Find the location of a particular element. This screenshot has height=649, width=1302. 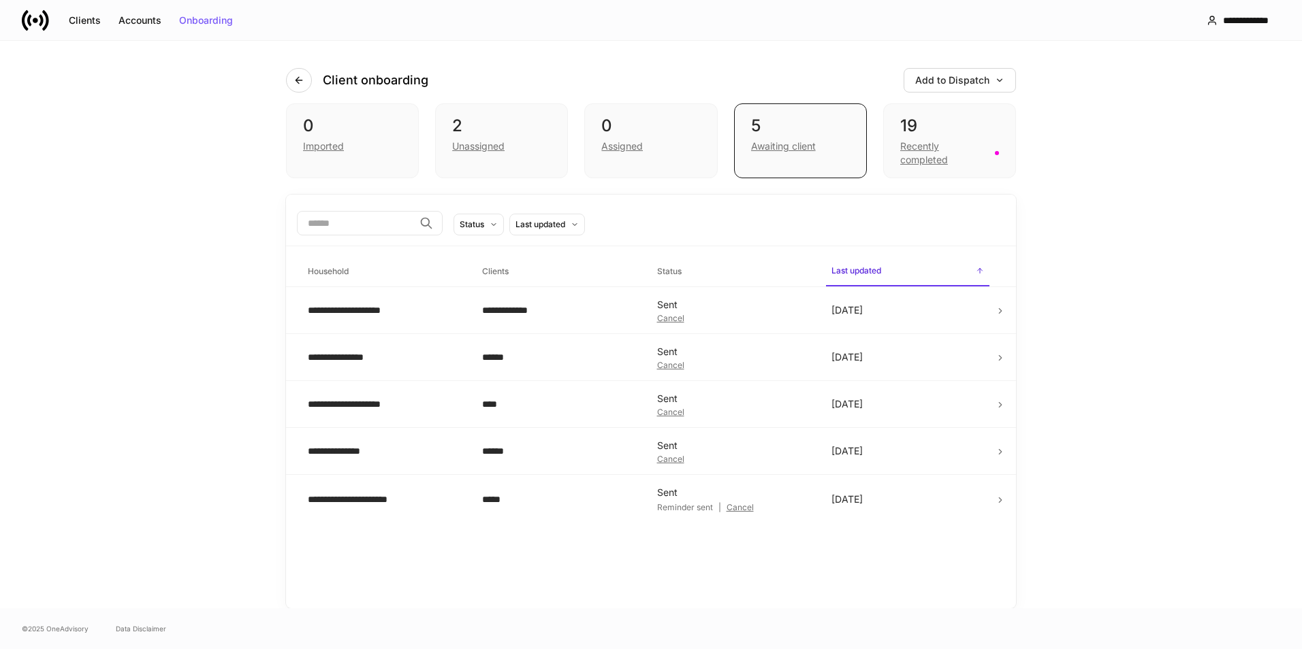

a: Data Disclaimer is located at coordinates (141, 629).